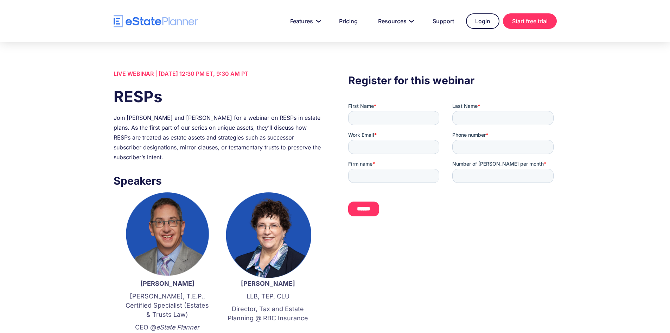 This screenshot has height=333, width=670. I want to click on span: Phone number, so click(121, 32).